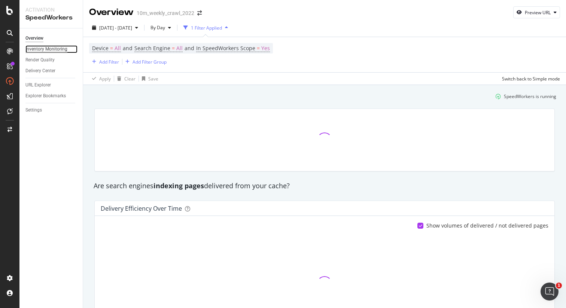 This screenshot has height=308, width=566. What do you see at coordinates (46, 49) in the screenshot?
I see `div: Inventory Monitoring` at bounding box center [46, 49].